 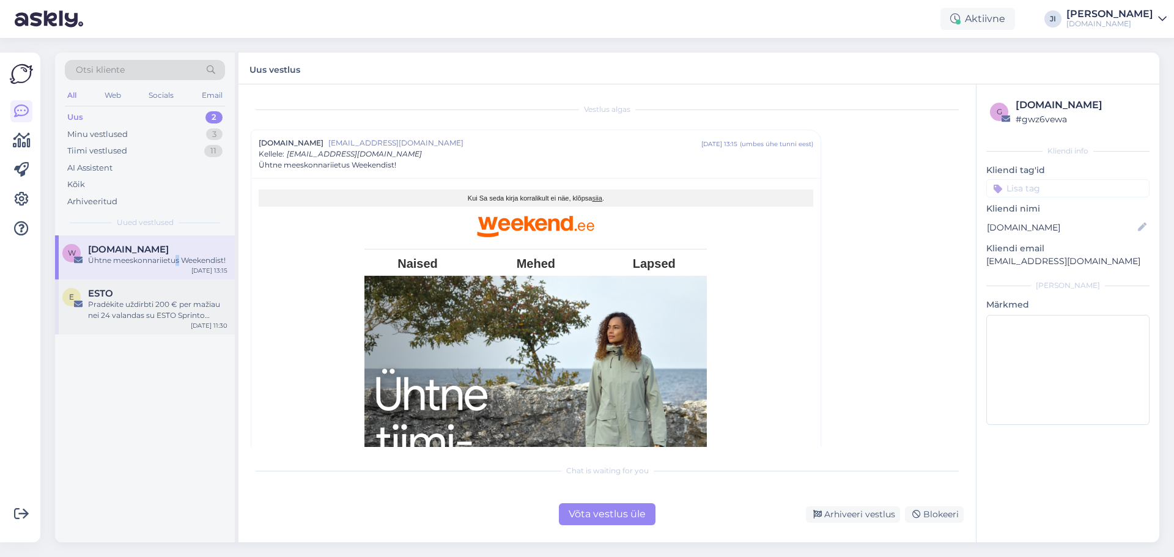 I want to click on div: 11, so click(x=213, y=151).